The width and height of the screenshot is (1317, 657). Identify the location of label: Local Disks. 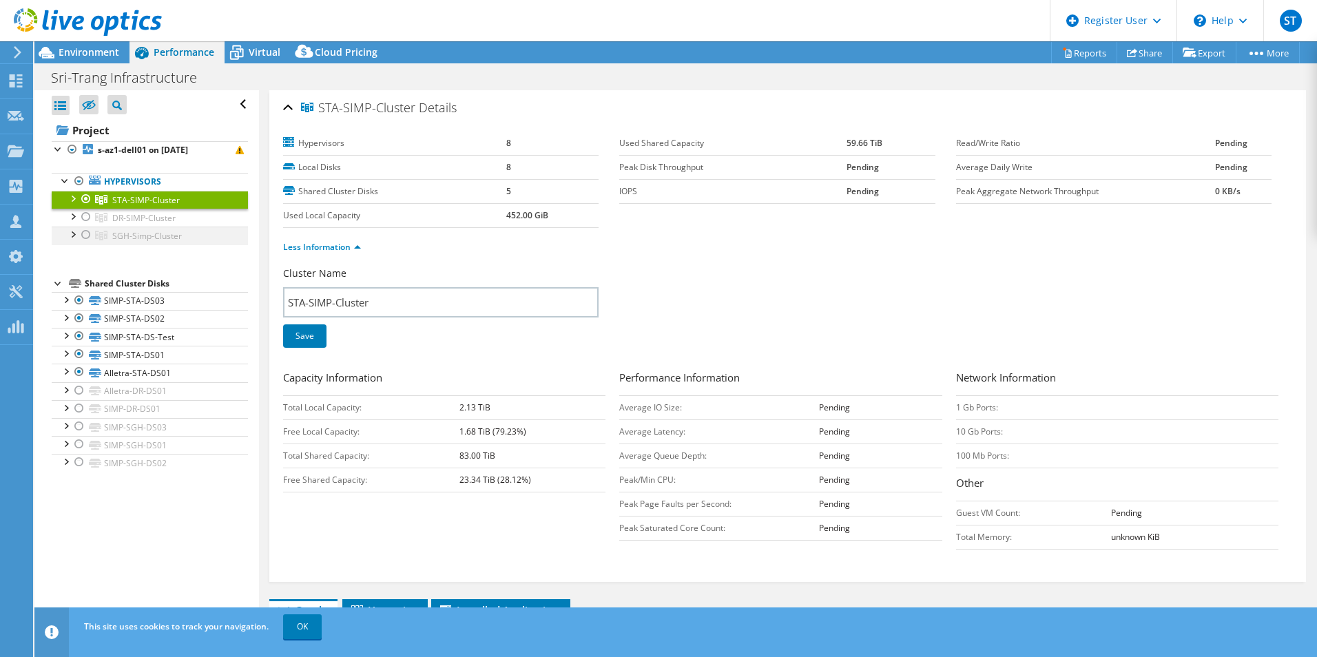
(395, 167).